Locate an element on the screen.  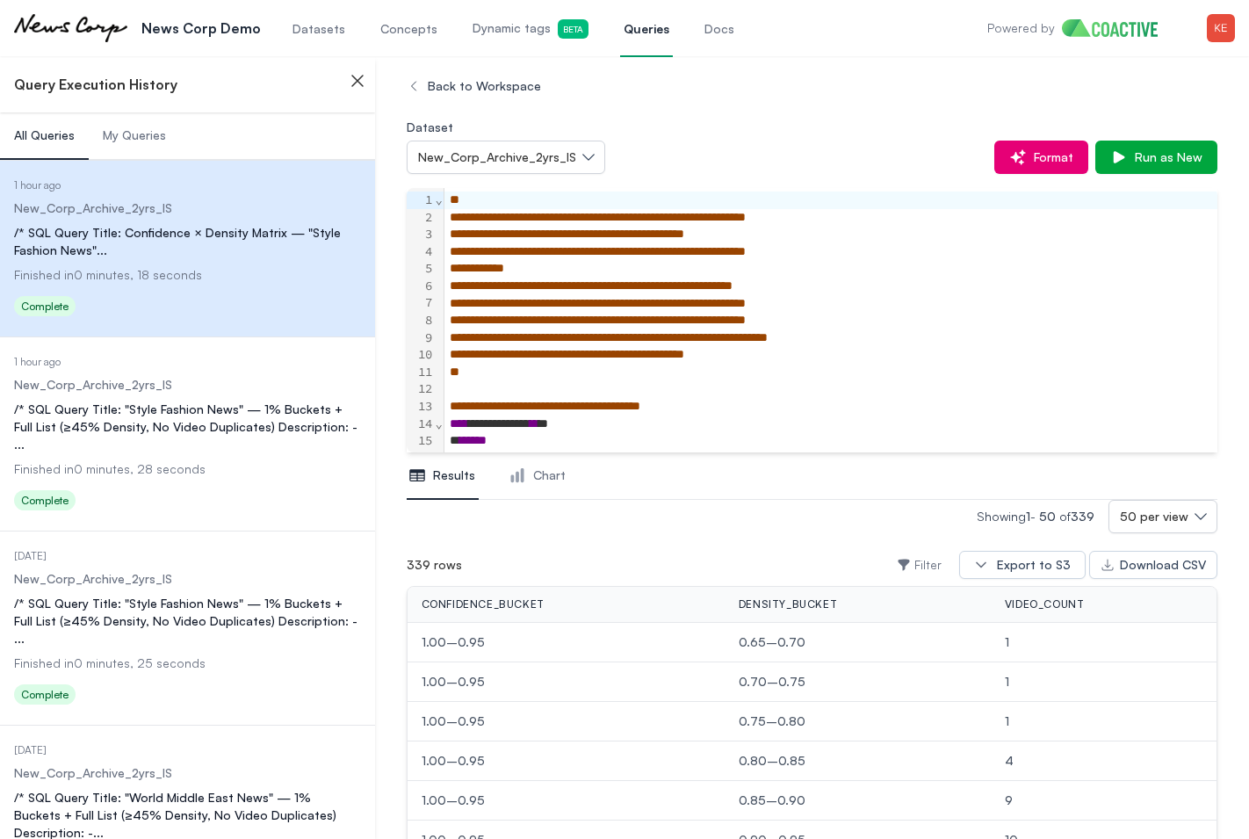
div: Download CSV is located at coordinates (1163, 565).